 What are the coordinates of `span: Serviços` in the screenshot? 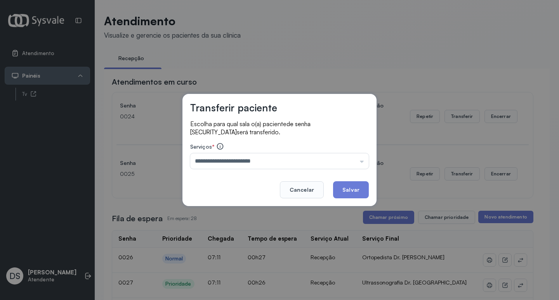 It's located at (201, 146).